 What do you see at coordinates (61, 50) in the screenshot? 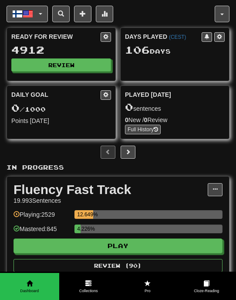
I see `div: 4912` at bounding box center [61, 50].